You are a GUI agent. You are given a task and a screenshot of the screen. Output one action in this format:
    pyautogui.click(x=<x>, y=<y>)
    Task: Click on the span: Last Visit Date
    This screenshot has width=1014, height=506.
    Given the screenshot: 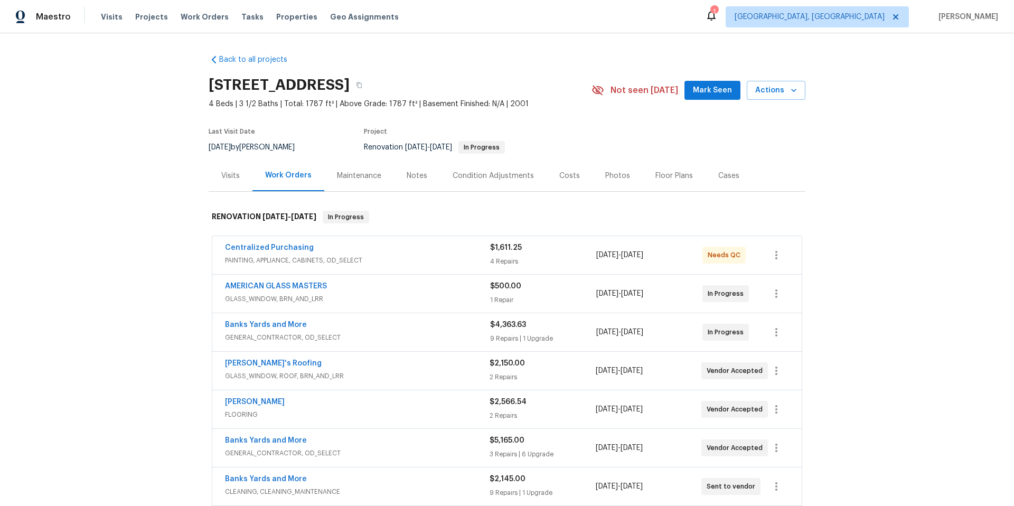 What is the action you would take?
    pyautogui.click(x=232, y=132)
    